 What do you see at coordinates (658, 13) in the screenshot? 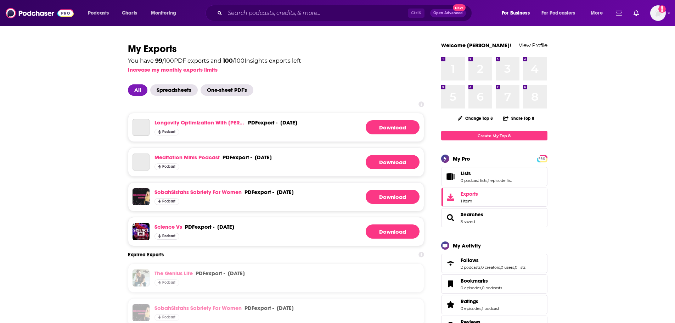
I see `button: Show profile menu` at bounding box center [658, 13].